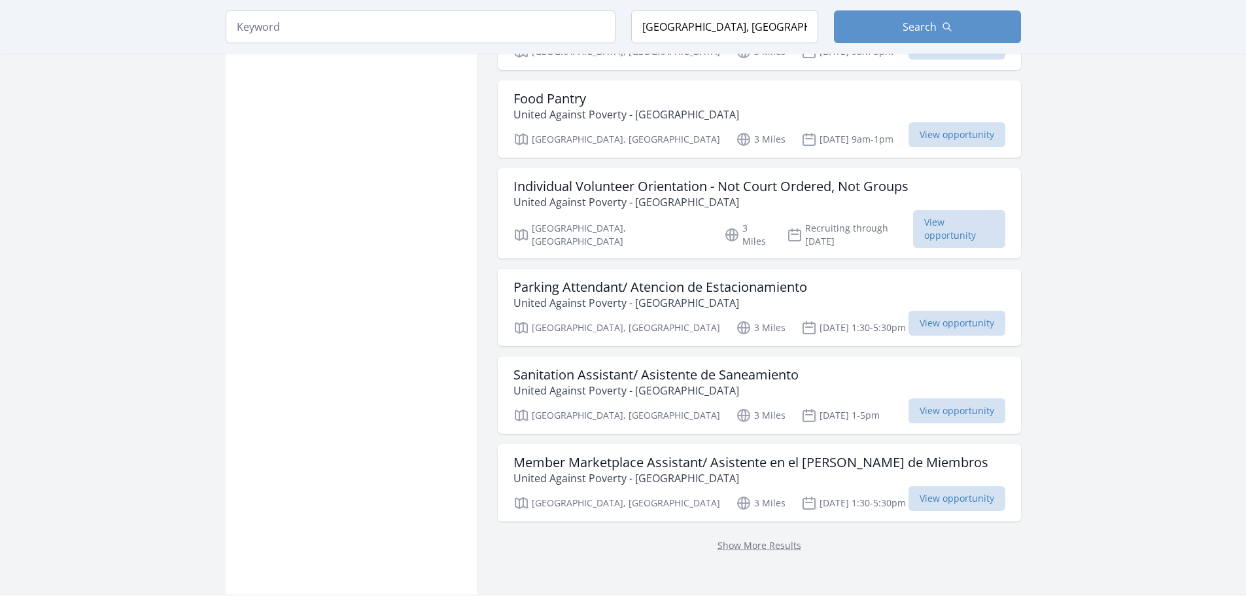 The height and width of the screenshot is (596, 1246). What do you see at coordinates (711, 186) in the screenshot?
I see `h3: Individual Volunteer Orientation - Not Court Ordered, Not Groups` at bounding box center [711, 186].